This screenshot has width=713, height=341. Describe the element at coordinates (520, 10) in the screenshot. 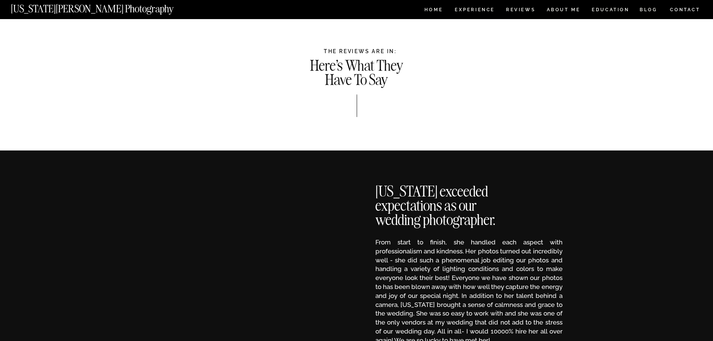

I see `nav: REVIEWS` at that location.